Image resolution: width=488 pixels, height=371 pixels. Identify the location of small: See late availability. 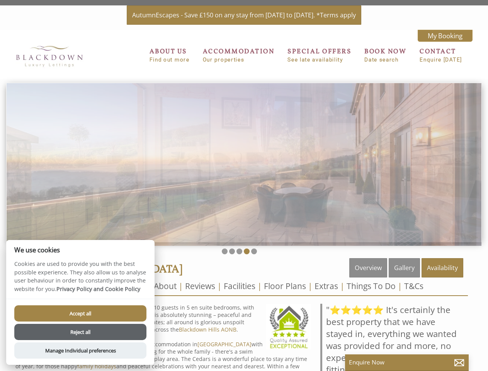
(319, 59).